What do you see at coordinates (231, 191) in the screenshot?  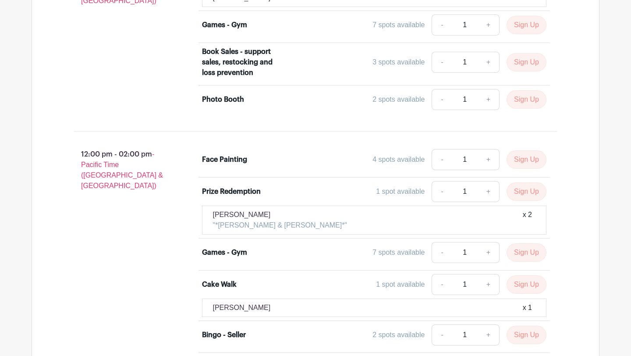 I see `div: Prize Redemption` at bounding box center [231, 191].